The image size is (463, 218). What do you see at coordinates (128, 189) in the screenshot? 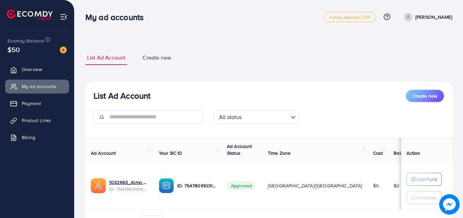
I see `span: ID: 7547809104857956369` at bounding box center [128, 189].